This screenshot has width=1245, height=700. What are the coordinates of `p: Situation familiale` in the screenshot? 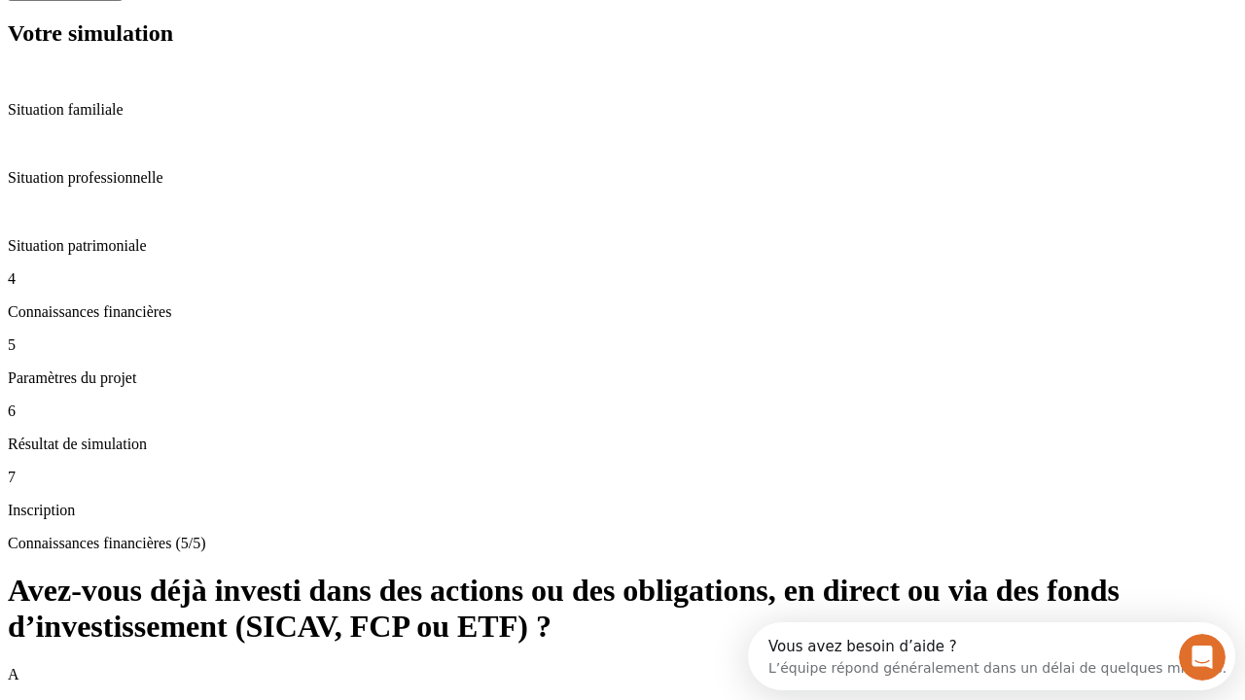 It's located at (622, 110).